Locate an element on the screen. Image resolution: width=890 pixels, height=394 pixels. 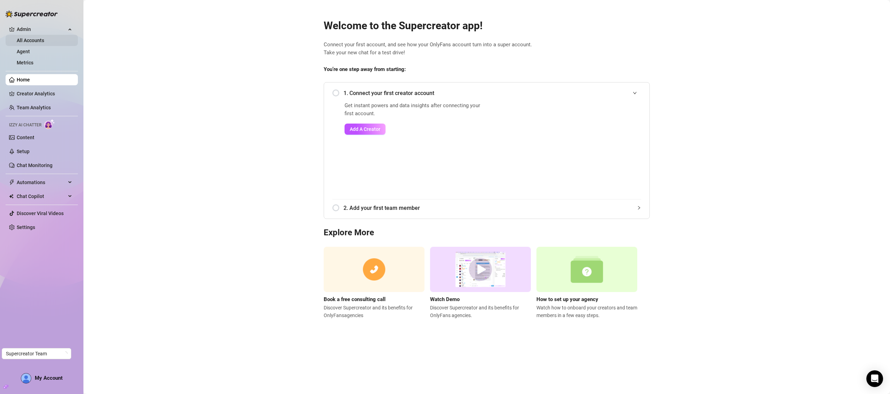
span: 2. Add your first team member is located at coordinates (492, 208).